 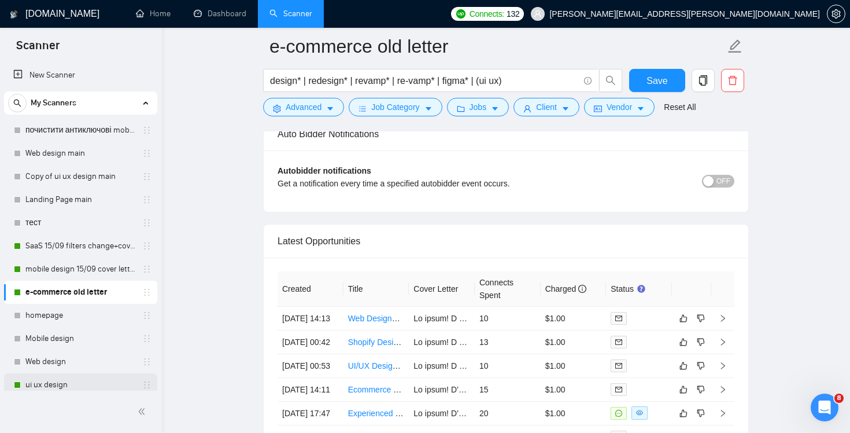 What do you see at coordinates (304, 107) in the screenshot?
I see `span: Advanced` at bounding box center [304, 107].